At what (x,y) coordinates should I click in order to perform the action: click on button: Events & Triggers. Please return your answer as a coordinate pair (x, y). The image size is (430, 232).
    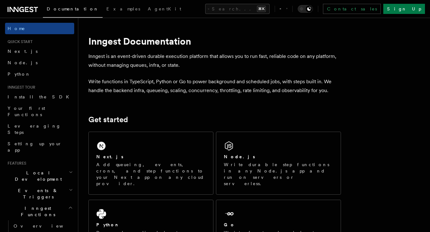
    Looking at the image, I should click on (39, 193).